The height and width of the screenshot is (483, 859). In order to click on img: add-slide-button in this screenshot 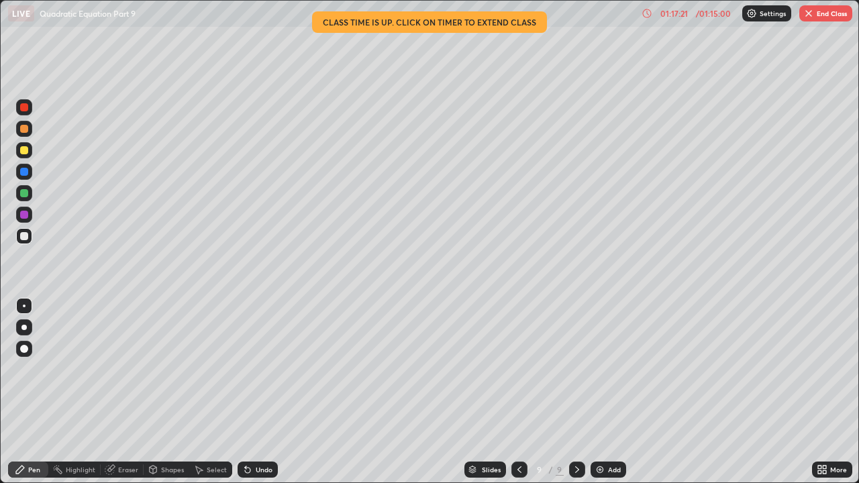, I will do `click(600, 470)`.